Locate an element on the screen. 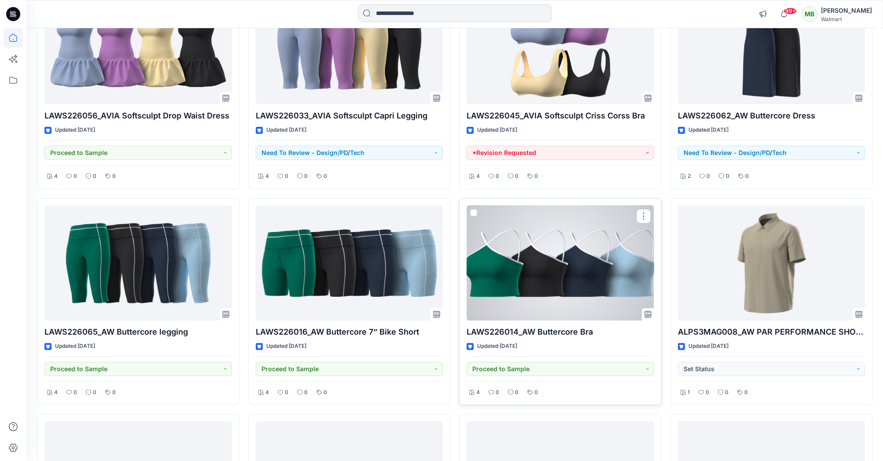 This screenshot has width=883, height=461. p: LAWS226014_AW Buttercore Bra is located at coordinates (560, 332).